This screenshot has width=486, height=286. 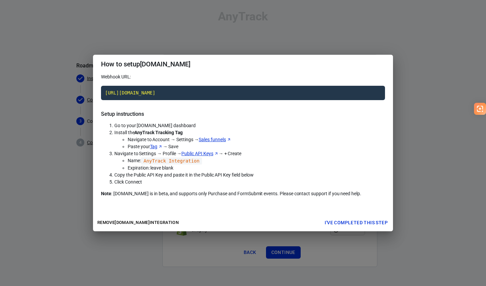 I want to click on h5: Setup instructions, so click(x=243, y=114).